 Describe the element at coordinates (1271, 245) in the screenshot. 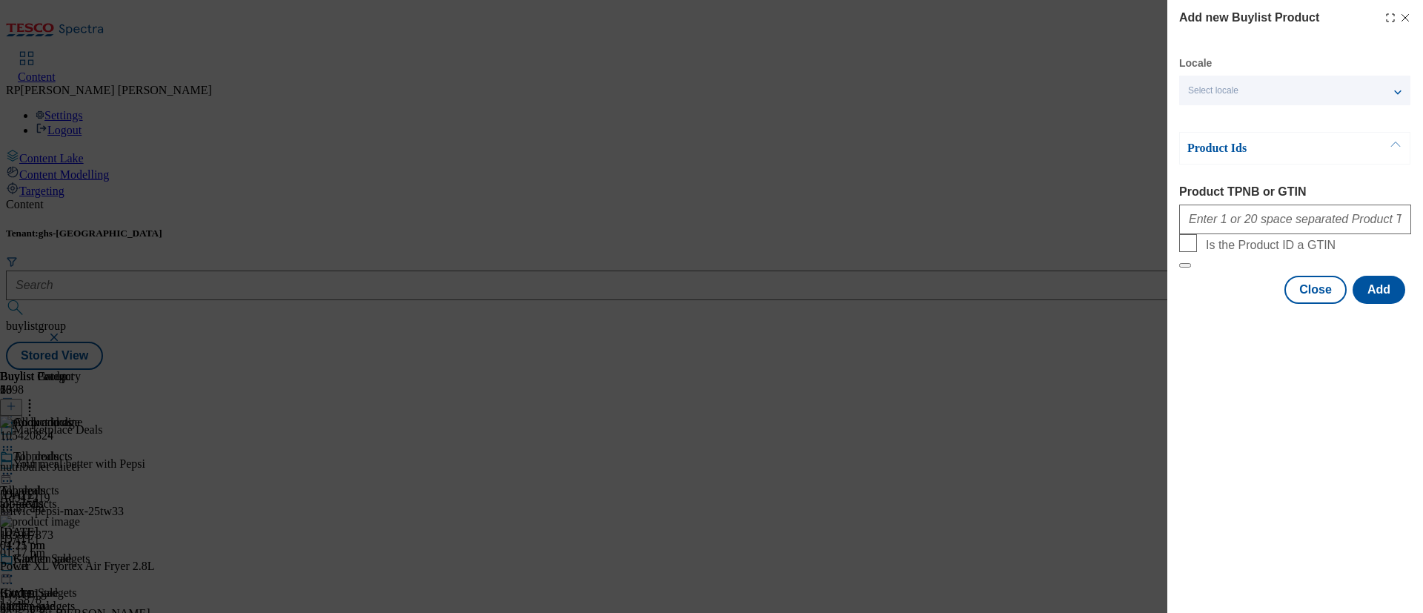

I see `span: Is the Product ID a GTIN` at that location.